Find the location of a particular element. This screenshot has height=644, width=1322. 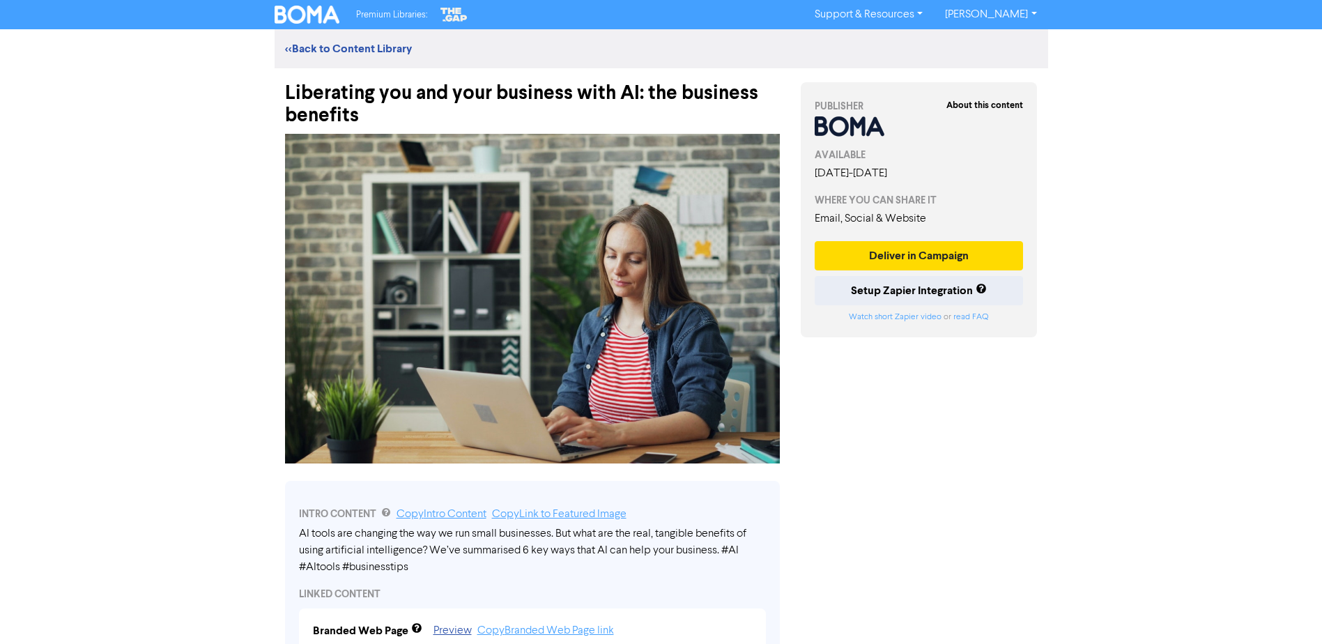

a: Copy Intro Content is located at coordinates (441, 514).